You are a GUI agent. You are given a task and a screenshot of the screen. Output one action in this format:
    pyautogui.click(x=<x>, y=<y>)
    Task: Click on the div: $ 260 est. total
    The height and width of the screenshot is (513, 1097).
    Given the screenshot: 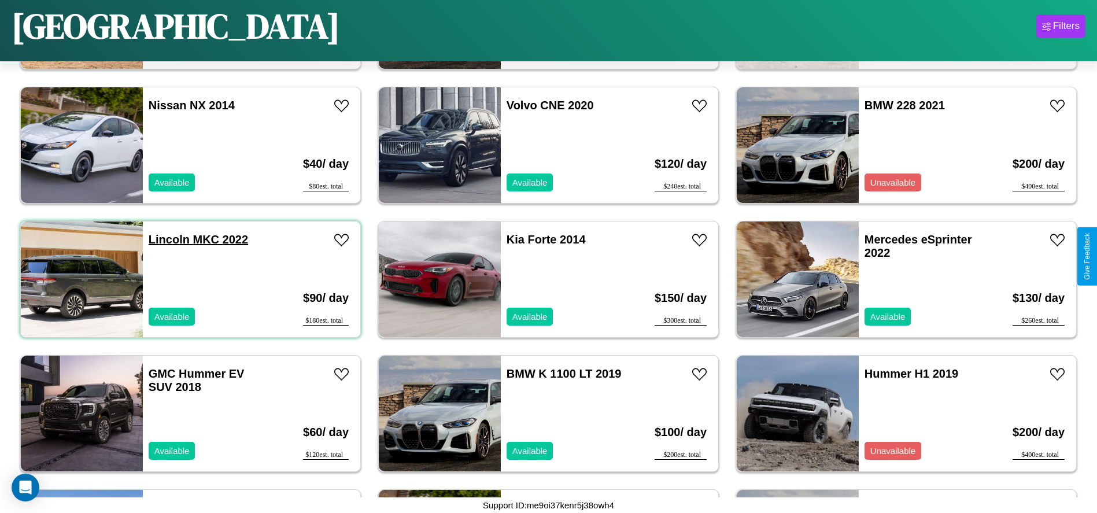 What is the action you would take?
    pyautogui.click(x=1039, y=321)
    